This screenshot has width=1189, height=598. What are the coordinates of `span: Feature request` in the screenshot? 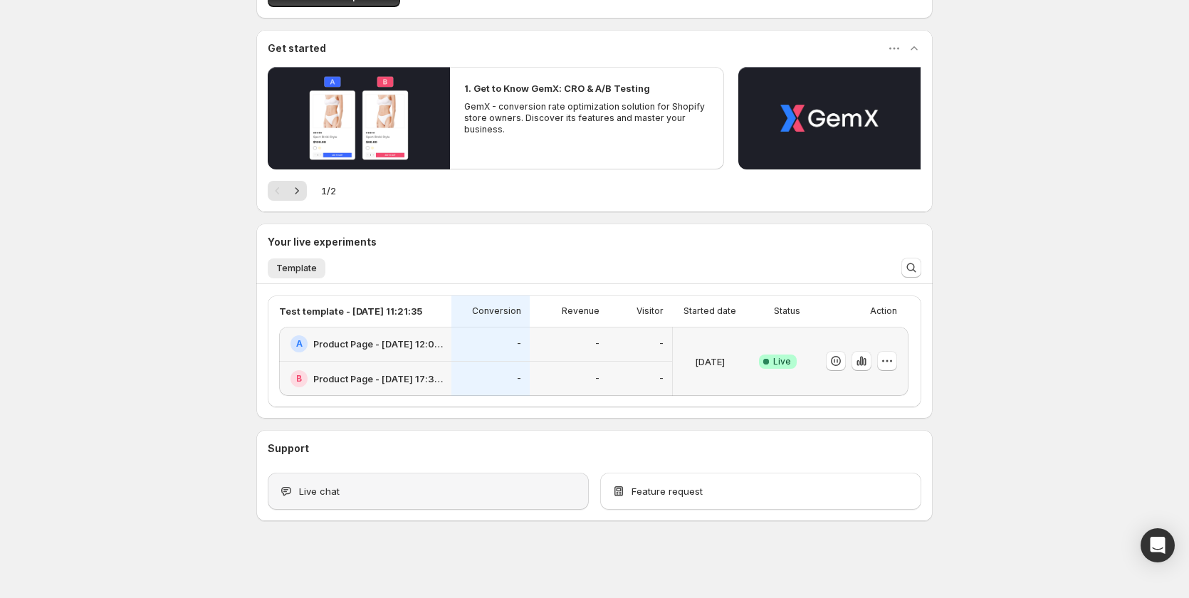 It's located at (667, 491).